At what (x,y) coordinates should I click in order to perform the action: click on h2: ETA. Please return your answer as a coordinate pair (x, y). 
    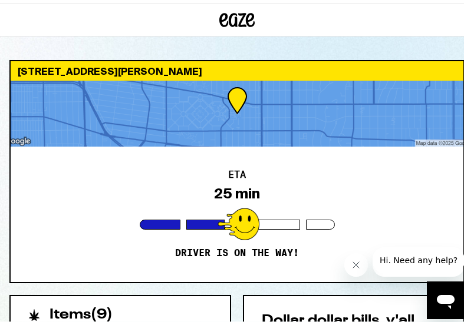
    Looking at the image, I should click on (237, 172).